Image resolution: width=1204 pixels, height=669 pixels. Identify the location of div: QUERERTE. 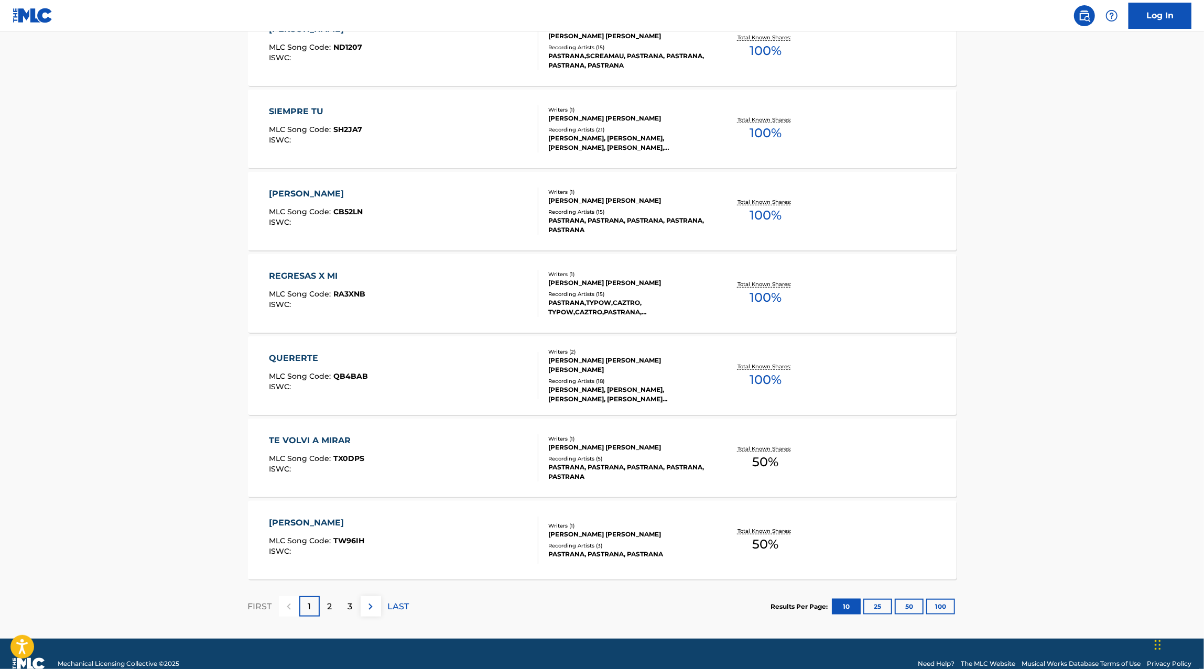
(318, 358).